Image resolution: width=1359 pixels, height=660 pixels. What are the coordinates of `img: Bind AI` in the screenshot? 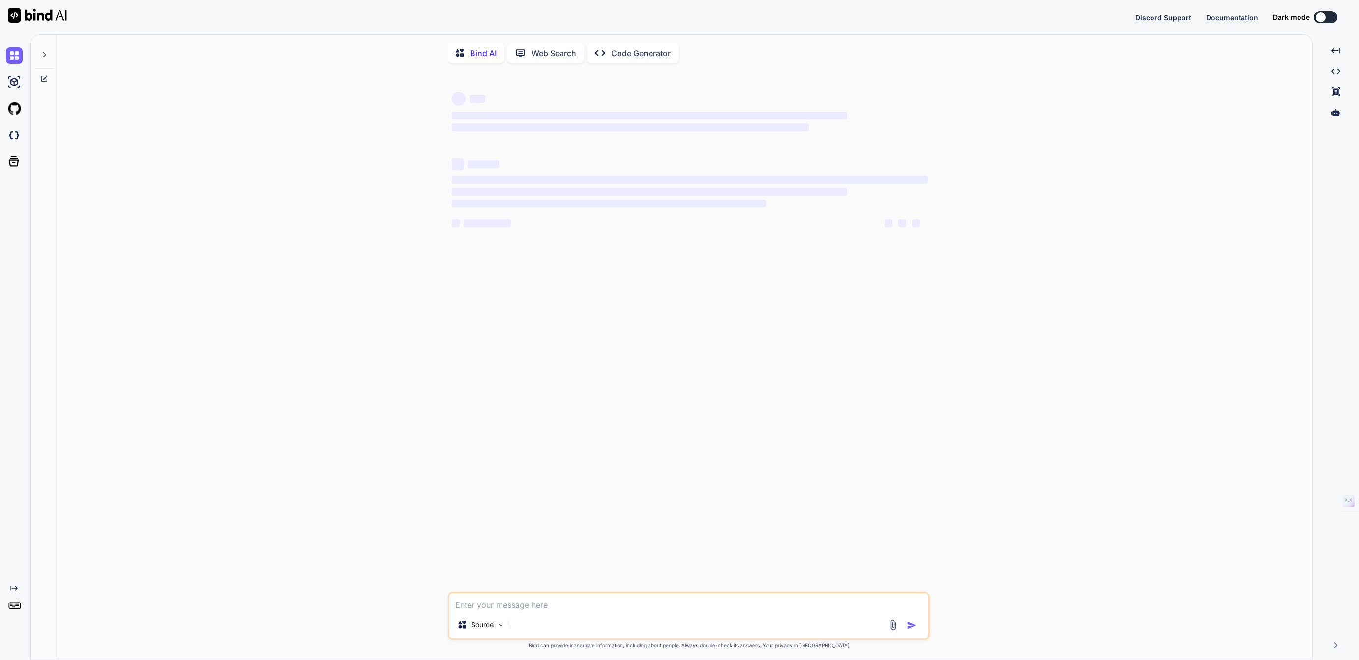 It's located at (37, 15).